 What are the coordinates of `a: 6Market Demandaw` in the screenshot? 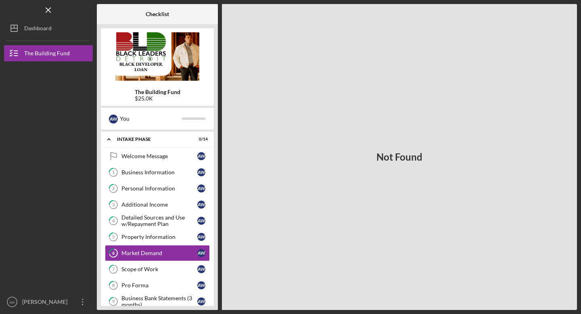 It's located at (157, 253).